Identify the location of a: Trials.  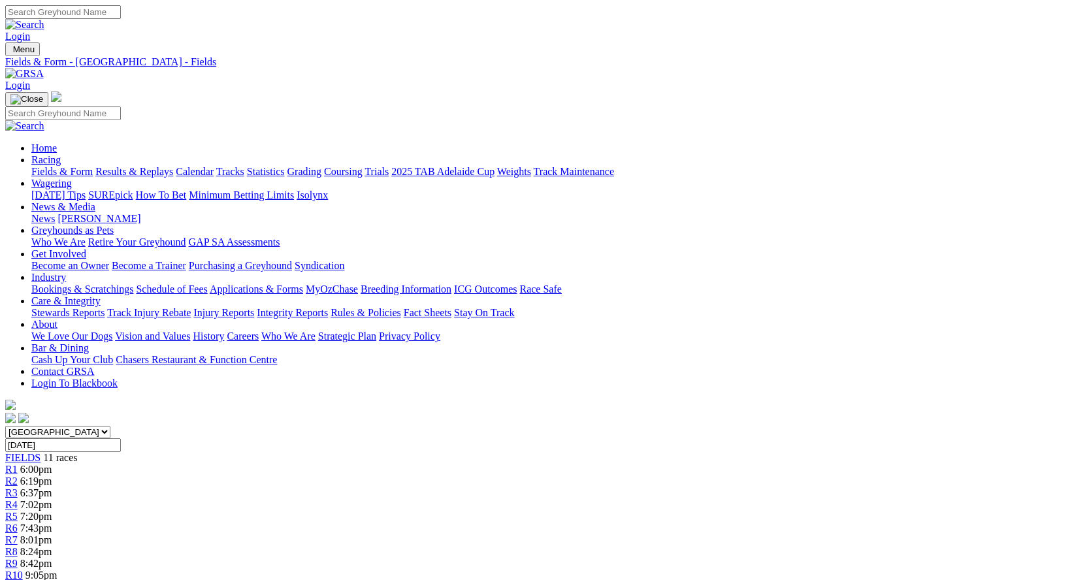
(376, 171).